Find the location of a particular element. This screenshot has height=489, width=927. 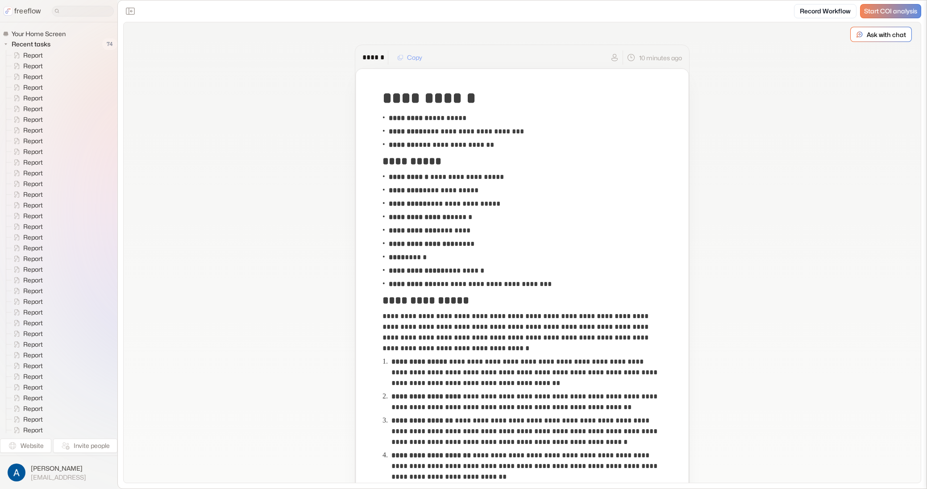

a: Record Workflow is located at coordinates (825, 11).